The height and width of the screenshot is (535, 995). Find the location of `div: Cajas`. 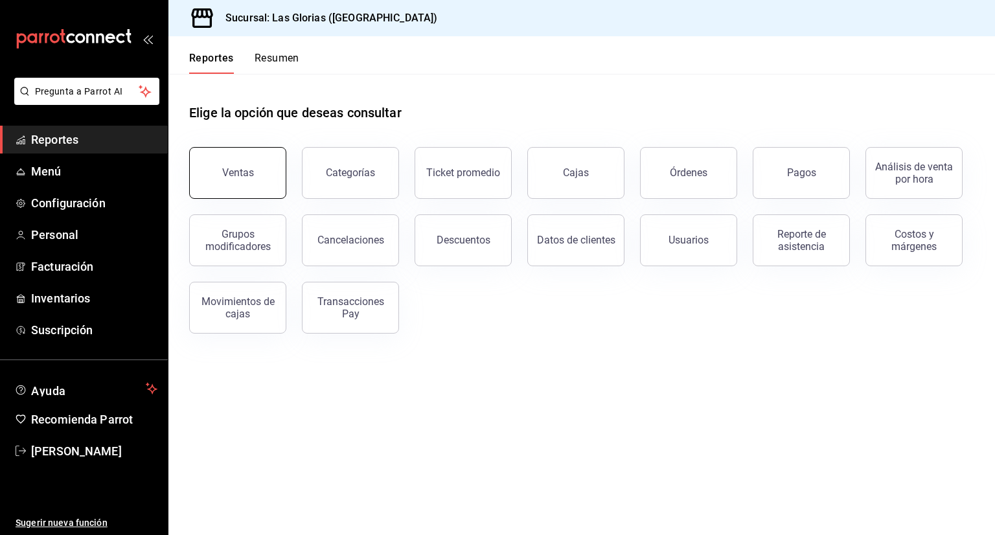

div: Cajas is located at coordinates (576, 173).